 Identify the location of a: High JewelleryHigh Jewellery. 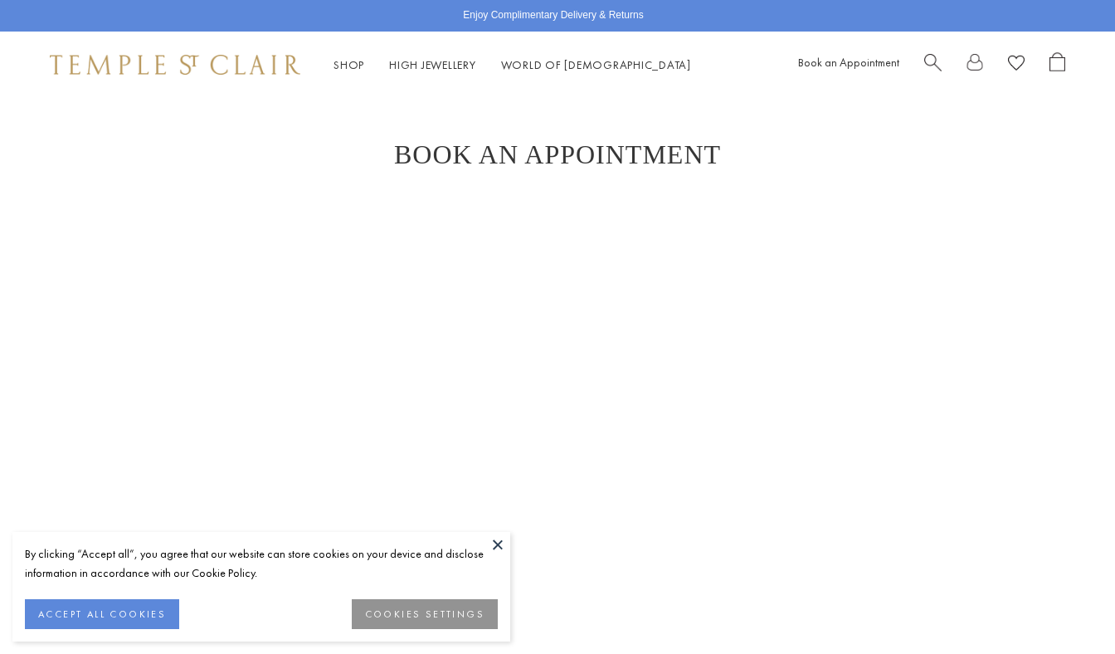
(432, 65).